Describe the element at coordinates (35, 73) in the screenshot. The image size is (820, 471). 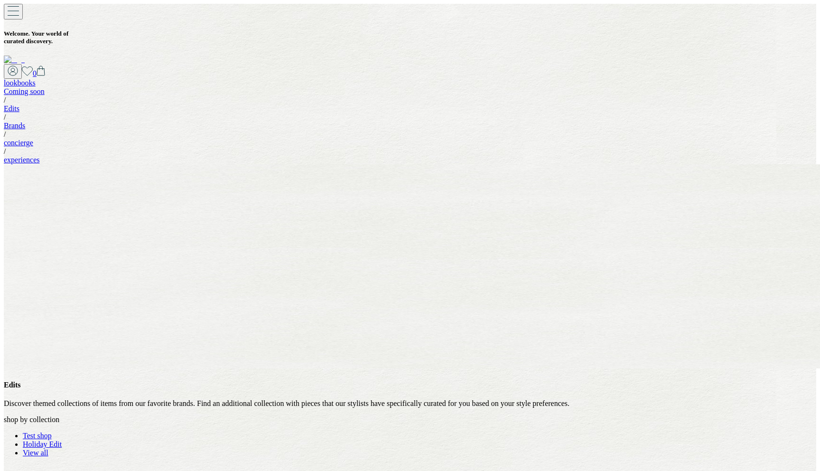
I see `span: 0` at that location.